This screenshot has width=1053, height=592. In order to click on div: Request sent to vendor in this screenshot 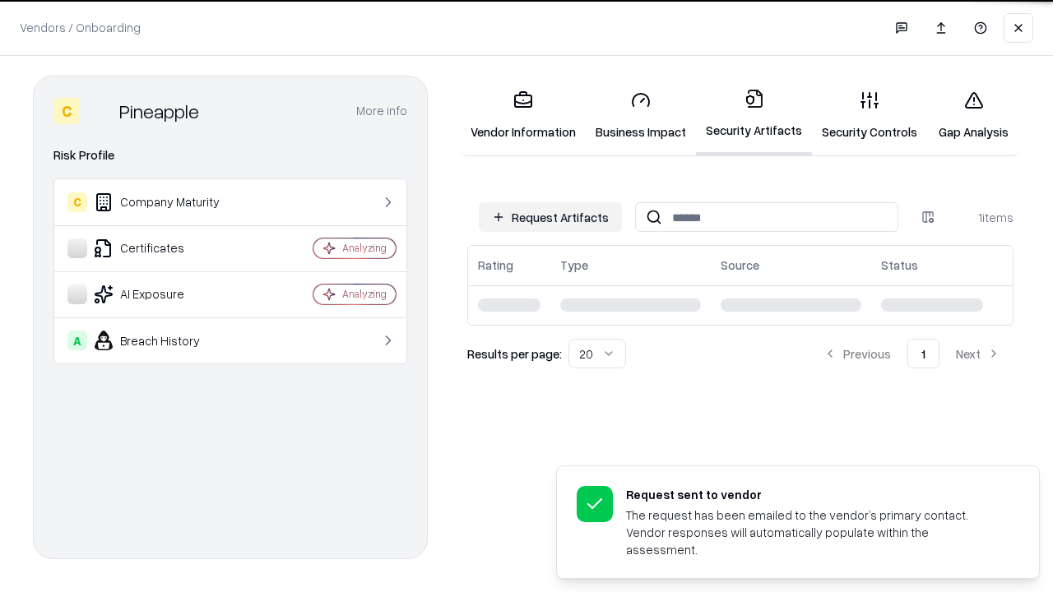, I will do `click(813, 494)`.